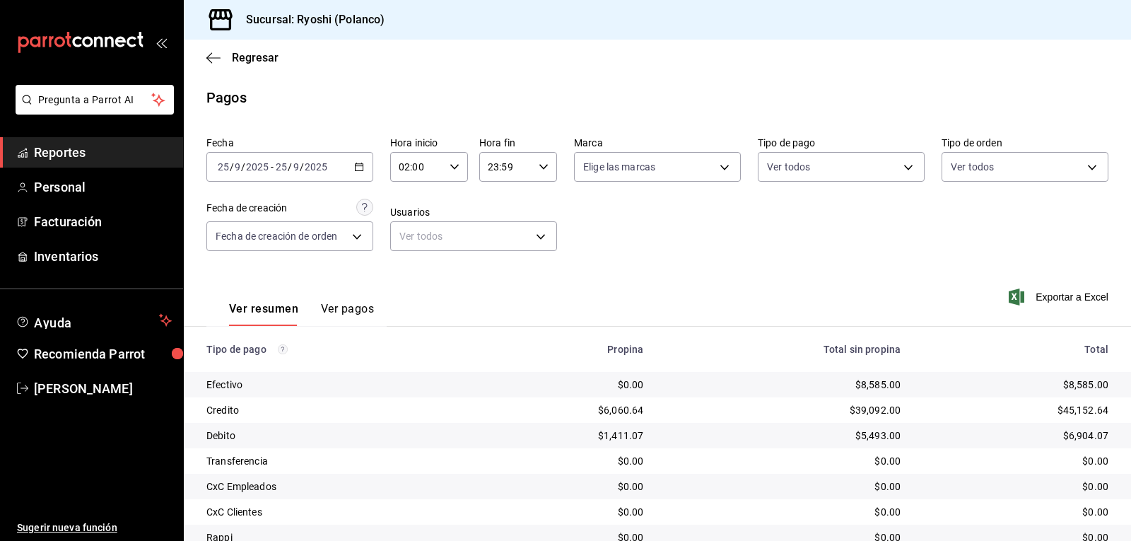 Image resolution: width=1131 pixels, height=541 pixels. I want to click on button: Exportar a Excel, so click(1060, 297).